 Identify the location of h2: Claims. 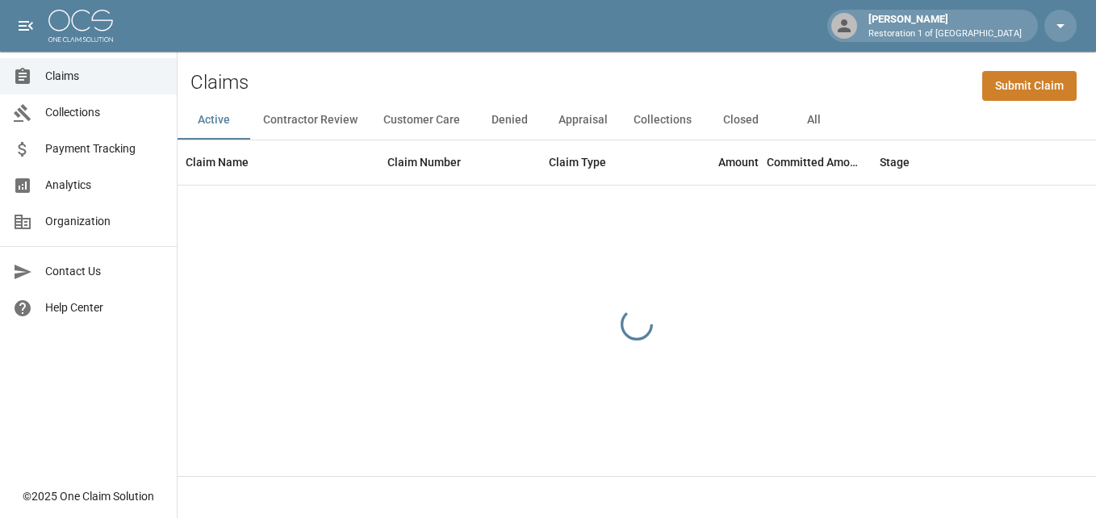
(219, 82).